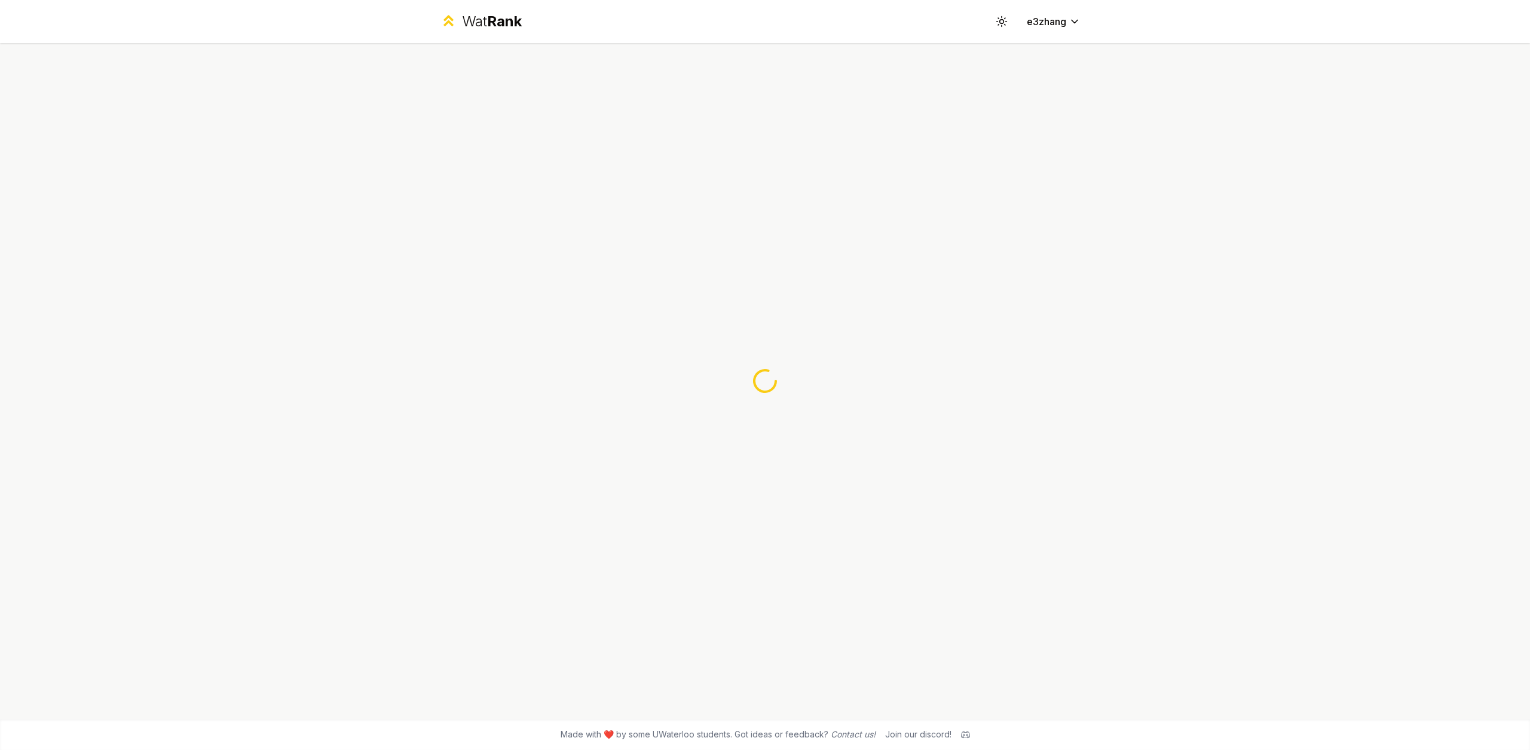 The width and height of the screenshot is (1530, 750). What do you see at coordinates (492, 22) in the screenshot?
I see `div: Wat` at bounding box center [492, 22].